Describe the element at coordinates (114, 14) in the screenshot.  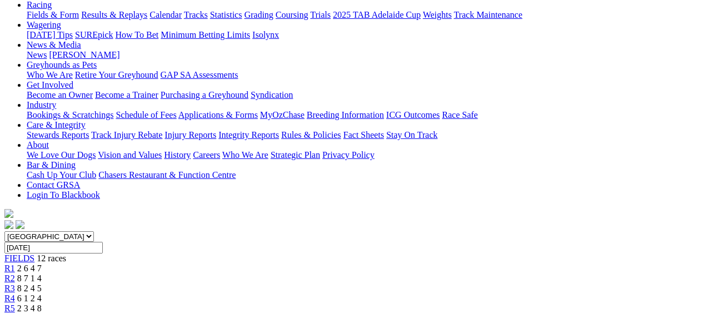
I see `a: Results & Replays` at that location.